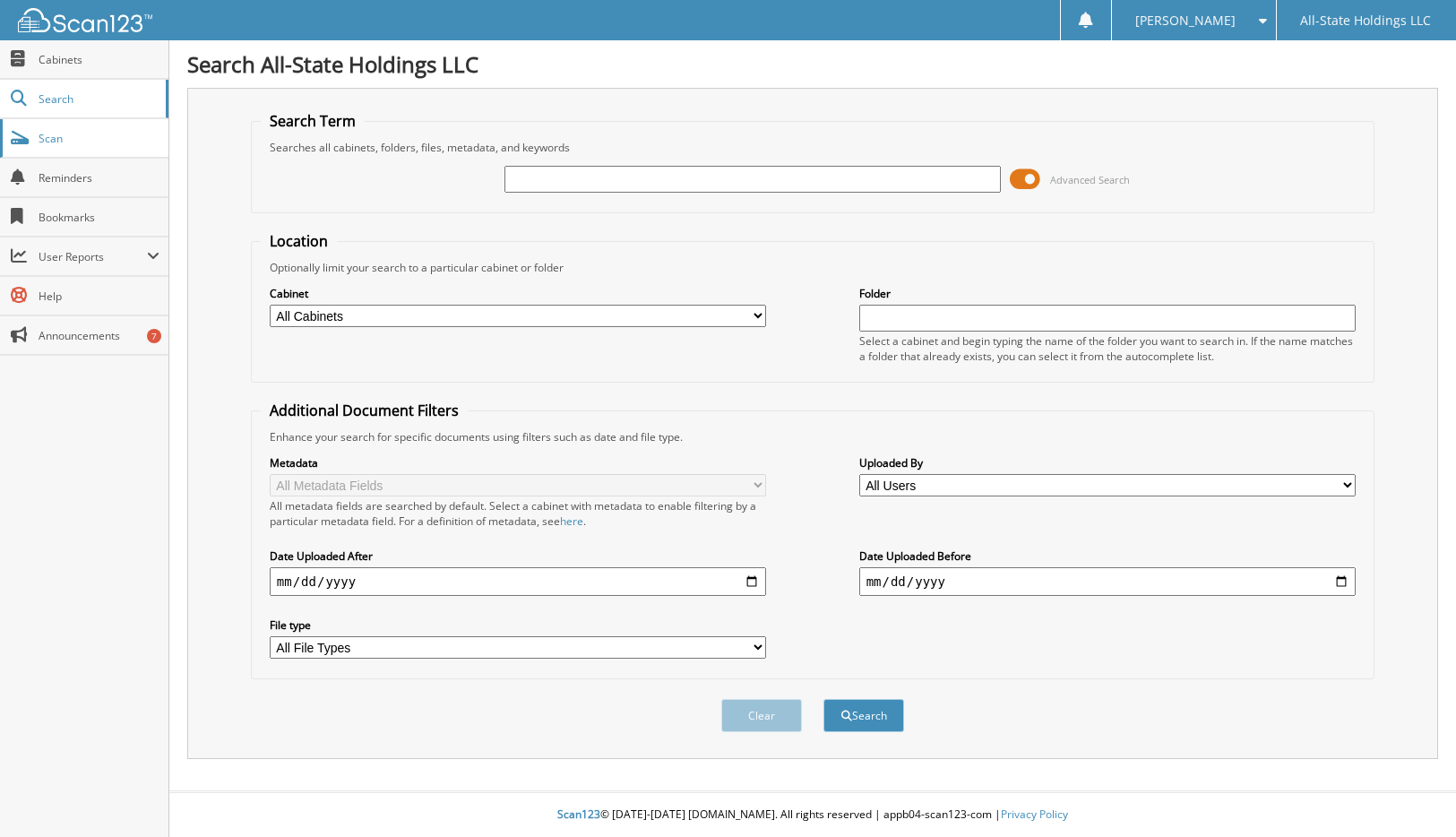  Describe the element at coordinates (299, 241) in the screenshot. I see `legend: Location` at that location.